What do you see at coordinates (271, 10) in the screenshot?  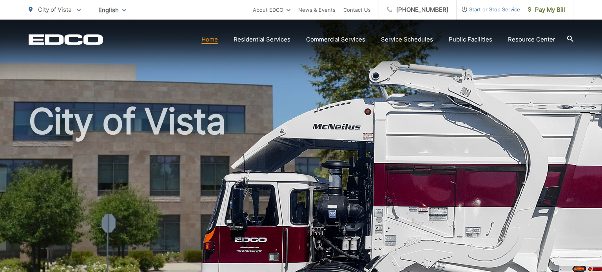 I see `a: About EDCO` at bounding box center [271, 10].